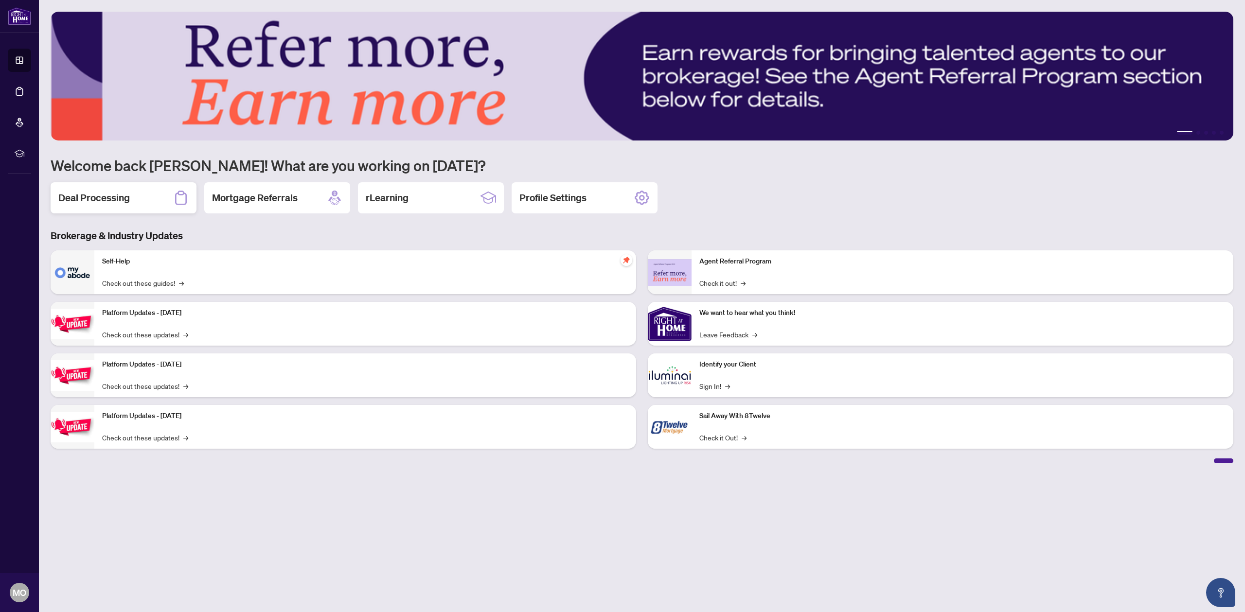 This screenshot has height=612, width=1245. I want to click on p: Sail Away With 8Twelve, so click(962, 416).